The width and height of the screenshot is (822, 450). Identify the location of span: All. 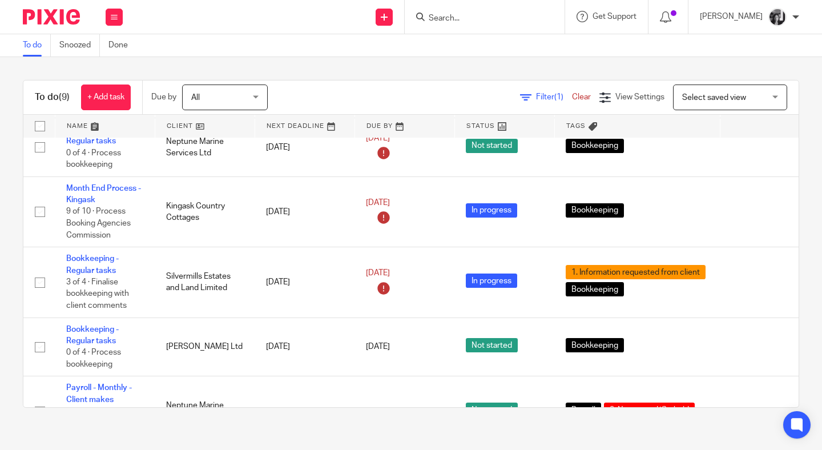
(195, 98).